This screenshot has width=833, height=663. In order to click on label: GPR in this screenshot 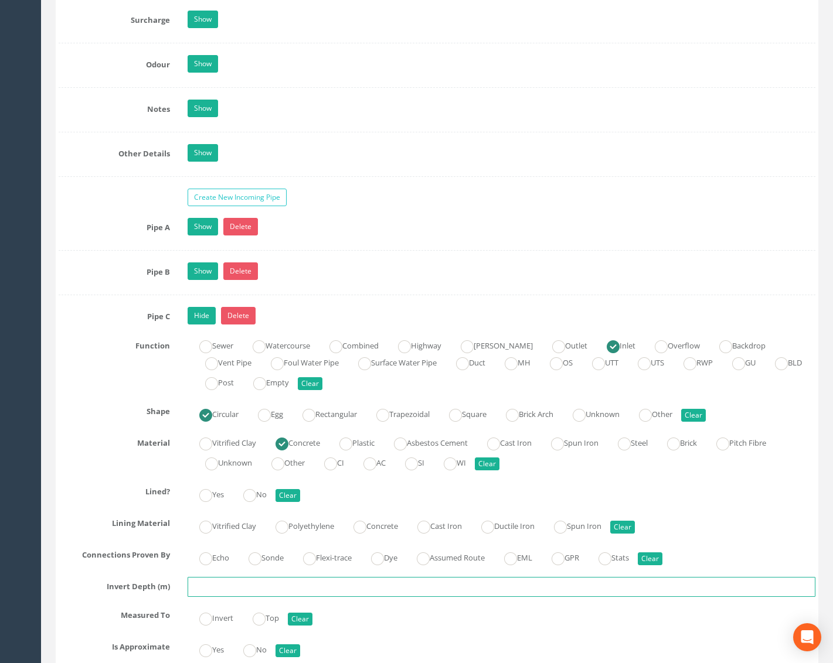, I will do `click(559, 557)`.